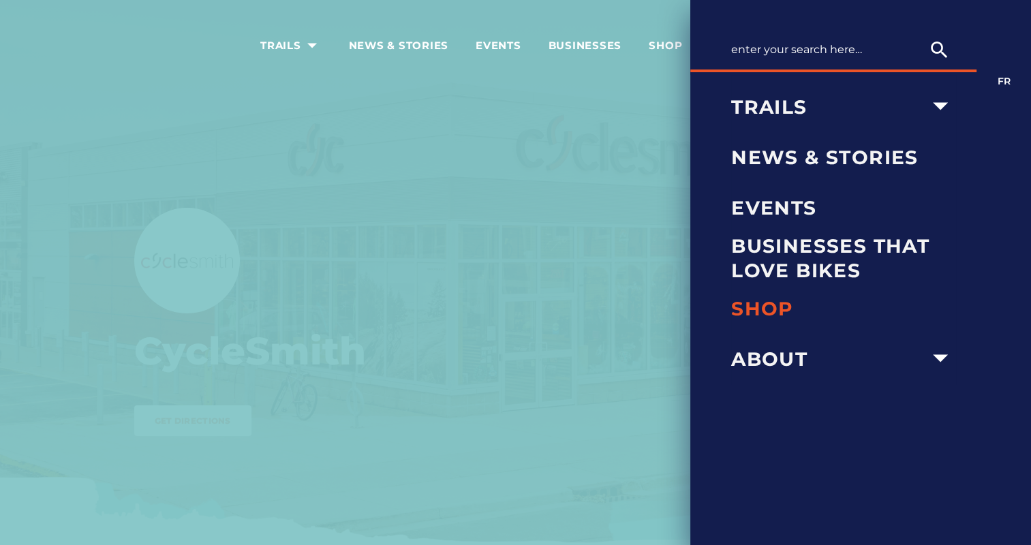 This screenshot has height=545, width=1031. Describe the element at coordinates (585, 46) in the screenshot. I see `span: Businesses` at that location.